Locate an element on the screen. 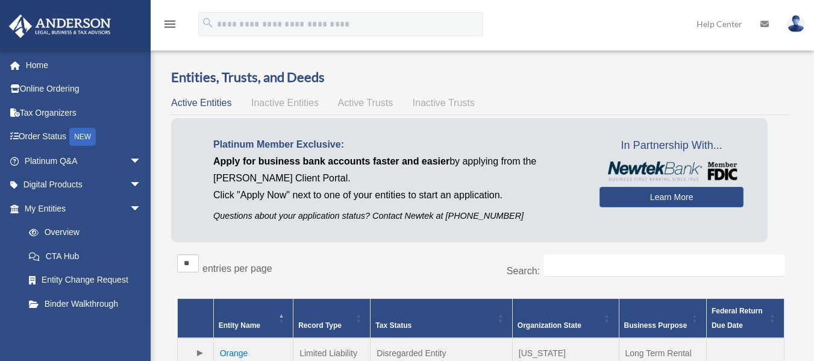  i: menu is located at coordinates (170, 24).